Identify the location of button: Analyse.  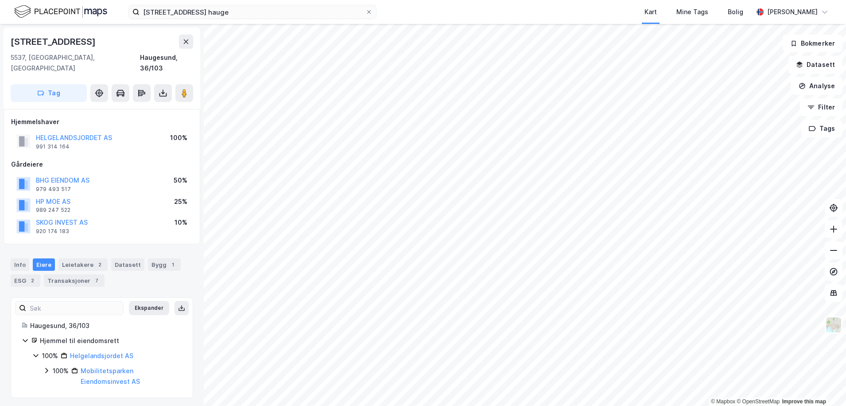
(817, 86).